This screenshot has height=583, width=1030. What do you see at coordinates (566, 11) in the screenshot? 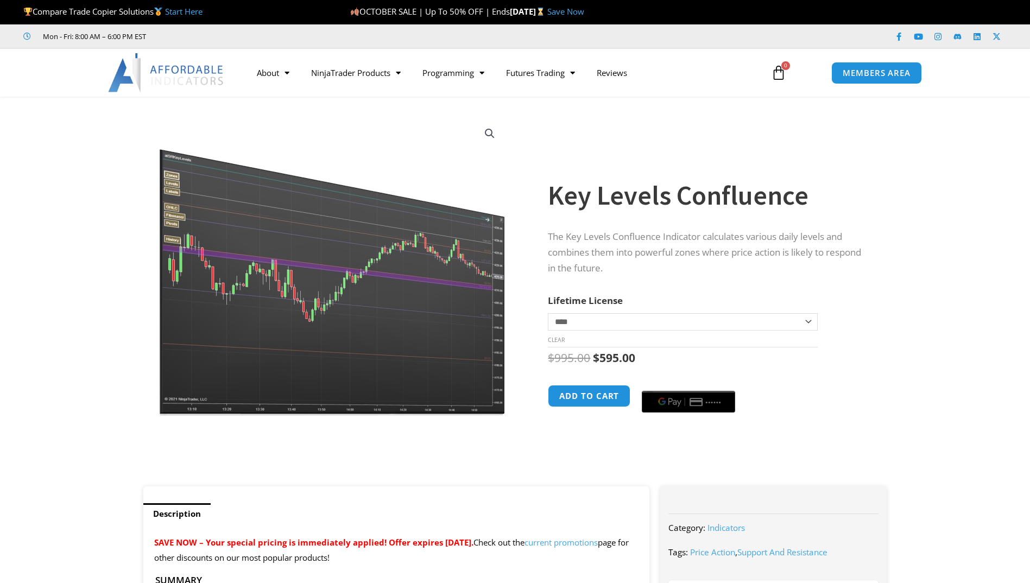
I see `a: Save Now` at bounding box center [566, 11].